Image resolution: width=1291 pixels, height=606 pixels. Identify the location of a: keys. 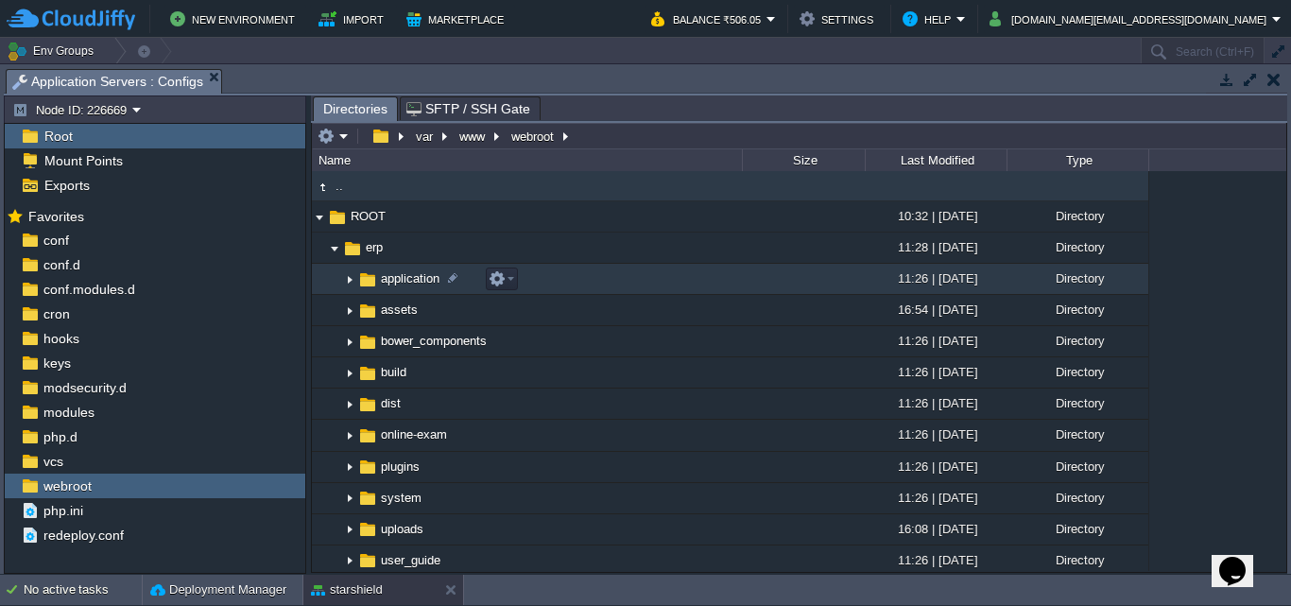
(57, 363).